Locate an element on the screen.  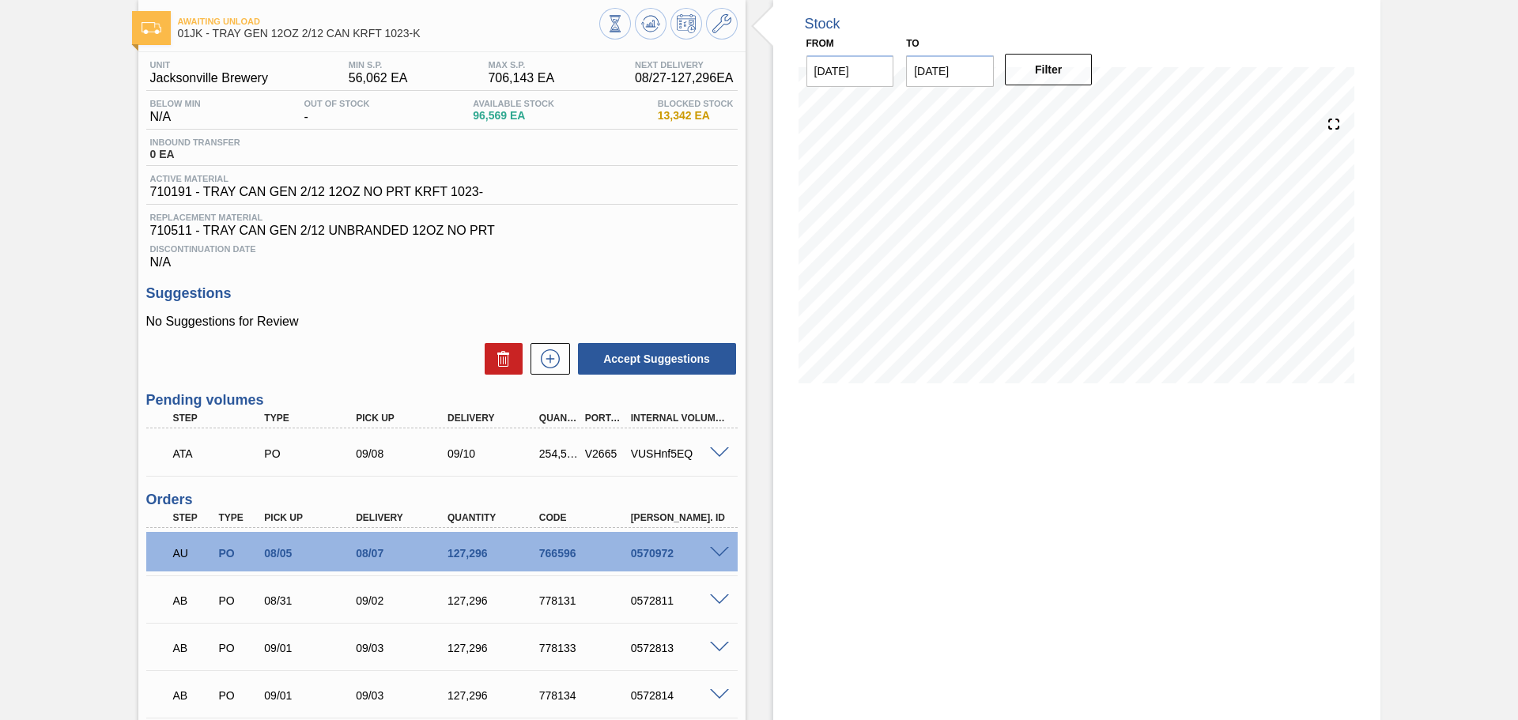
span: Replacement Material is located at coordinates (442, 217).